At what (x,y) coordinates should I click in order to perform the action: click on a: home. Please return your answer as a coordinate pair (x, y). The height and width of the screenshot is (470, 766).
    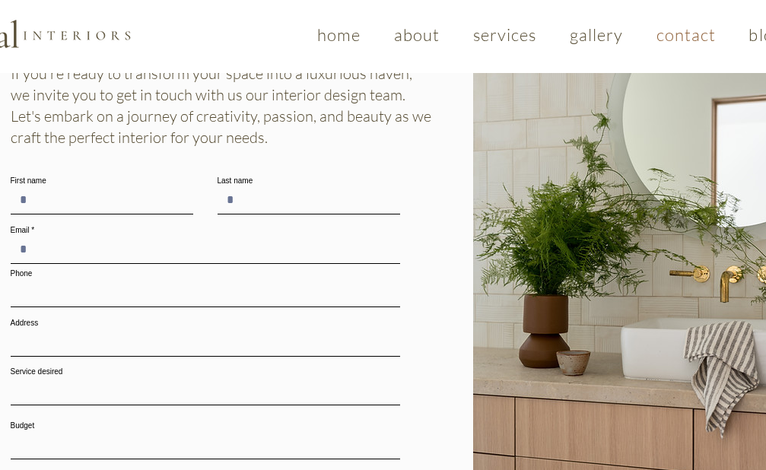
    Looking at the image, I should click on (338, 34).